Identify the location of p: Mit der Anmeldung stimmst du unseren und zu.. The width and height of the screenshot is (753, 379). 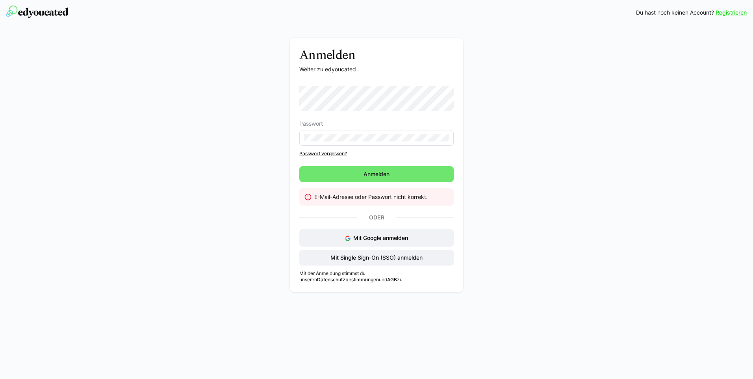
(377, 277).